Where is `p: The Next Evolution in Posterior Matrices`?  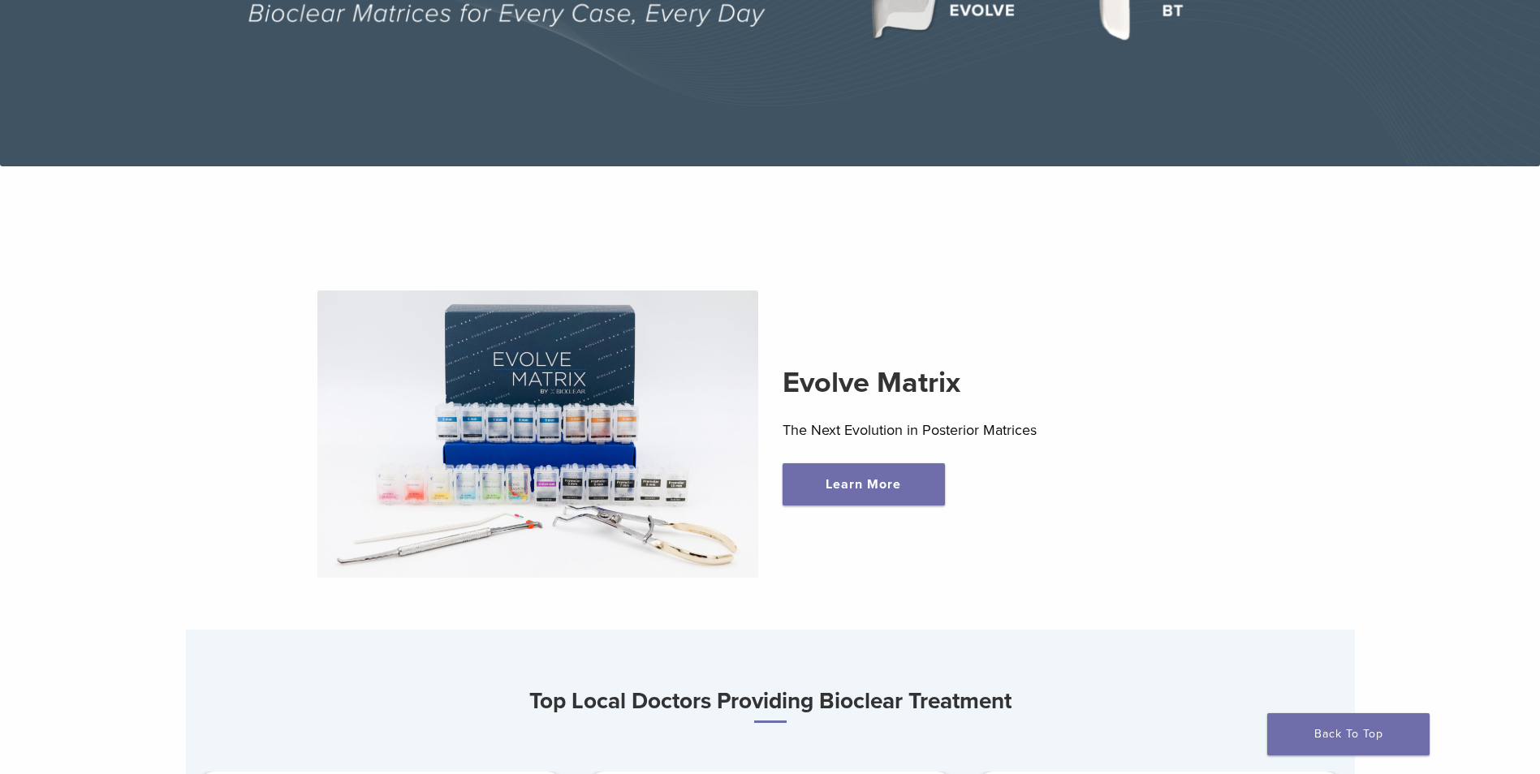 p: The Next Evolution in Posterior Matrices is located at coordinates (1002, 430).